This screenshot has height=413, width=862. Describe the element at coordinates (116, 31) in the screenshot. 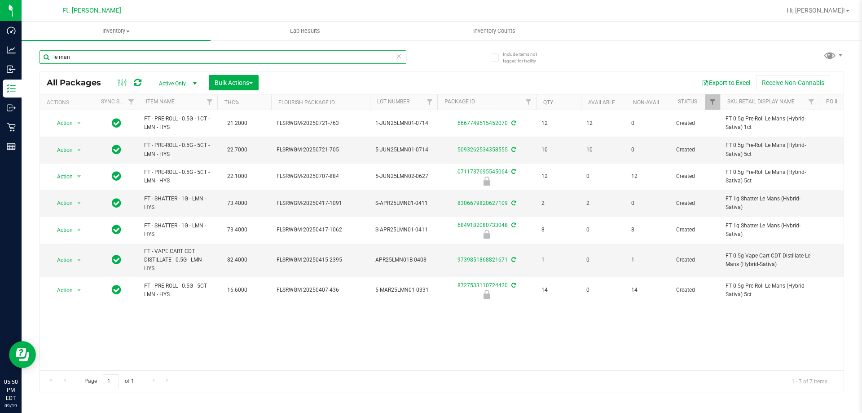

I see `a: Inventory` at that location.